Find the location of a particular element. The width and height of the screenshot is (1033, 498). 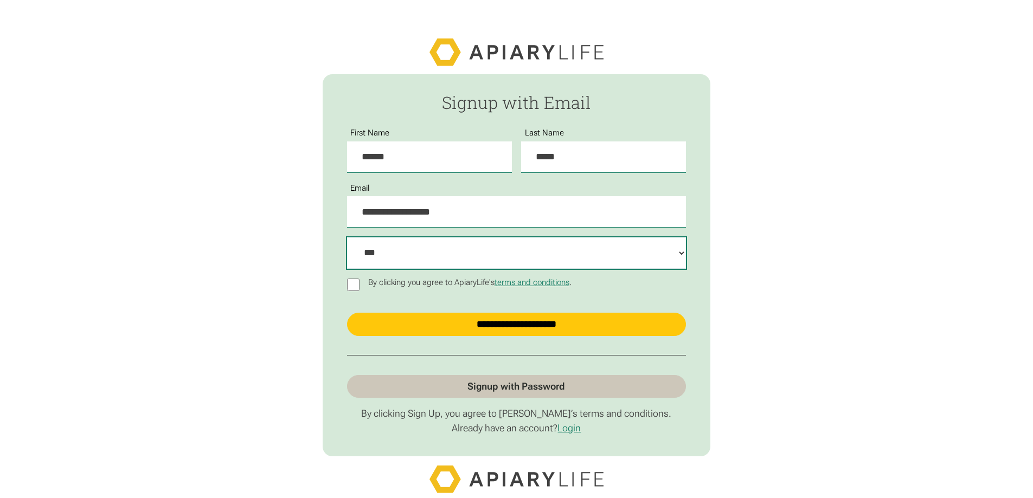

form: Passwordless Signup is located at coordinates (516, 265).